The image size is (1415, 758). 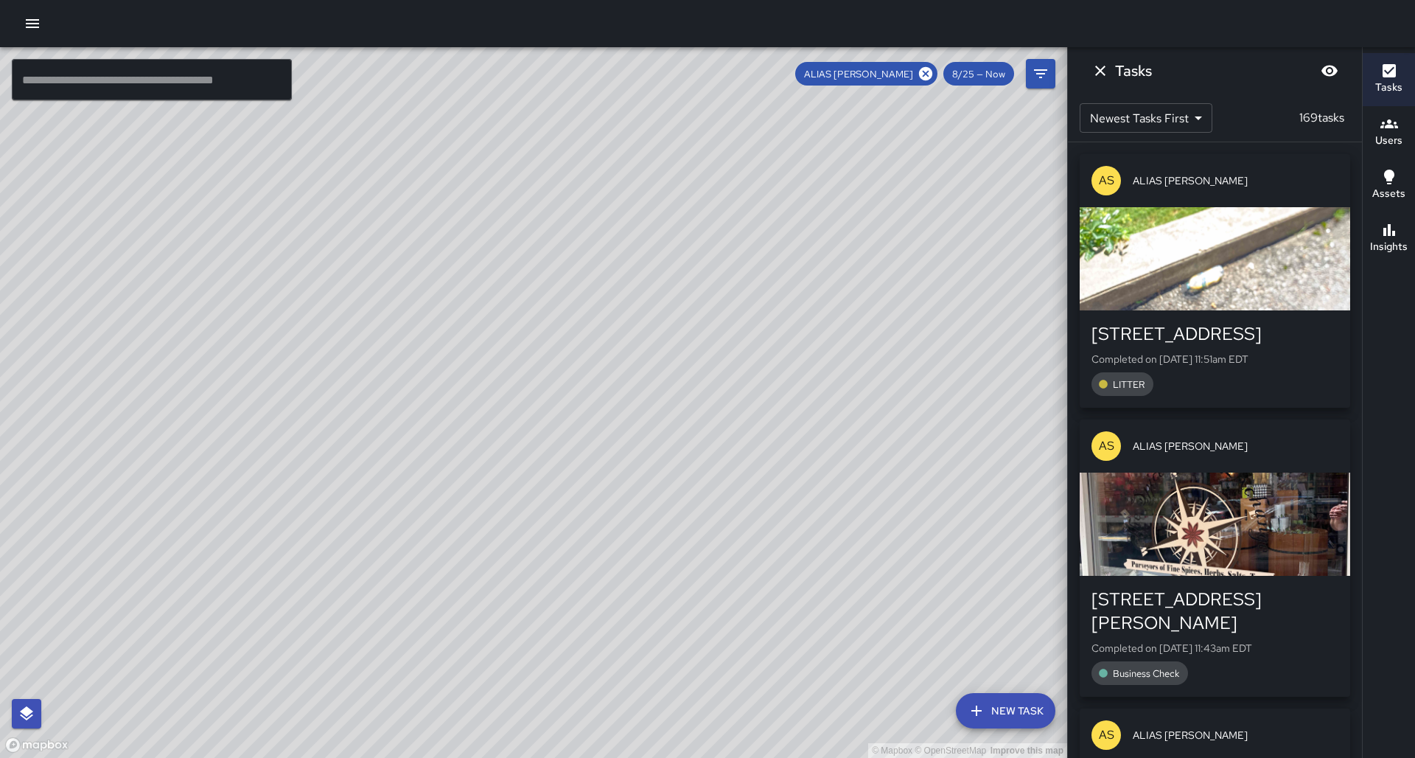 What do you see at coordinates (1389, 80) in the screenshot?
I see `button: Tasks` at bounding box center [1389, 80].